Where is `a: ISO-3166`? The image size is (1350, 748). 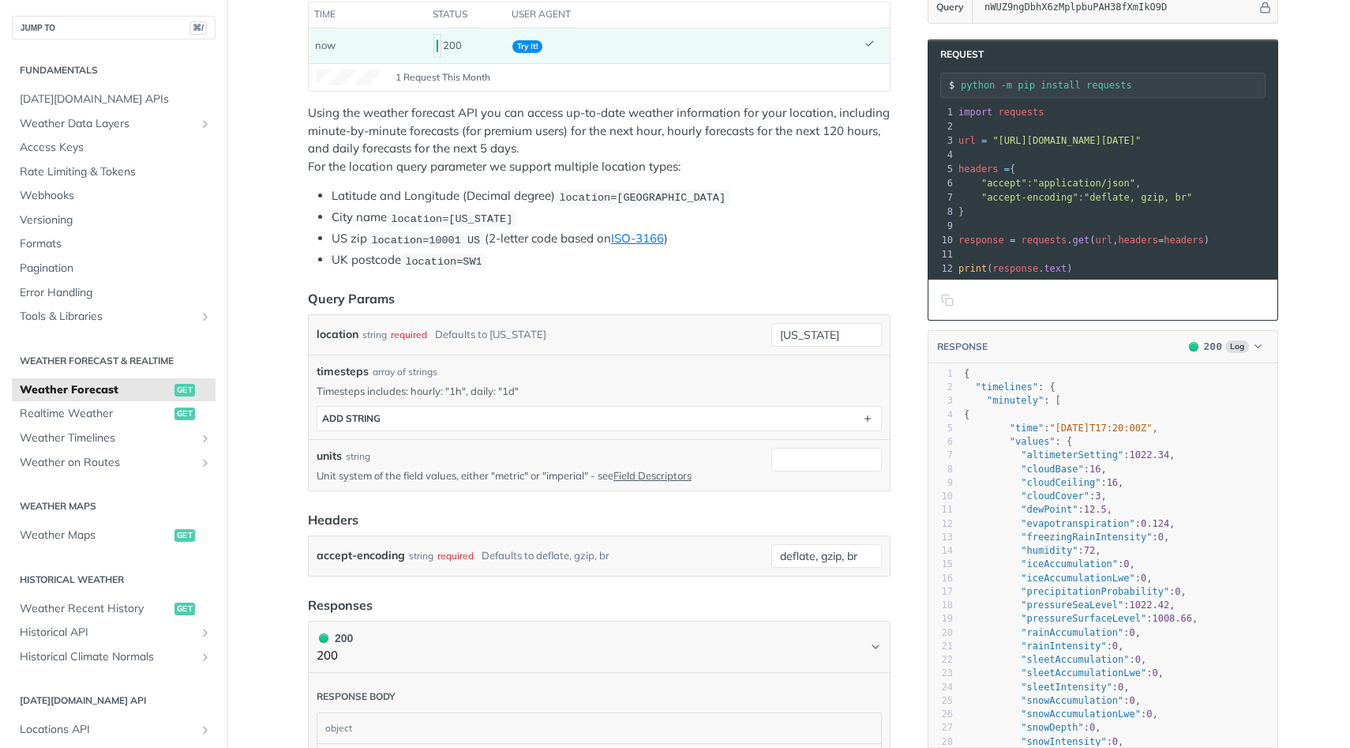
a: ISO-3166 is located at coordinates (637, 238).